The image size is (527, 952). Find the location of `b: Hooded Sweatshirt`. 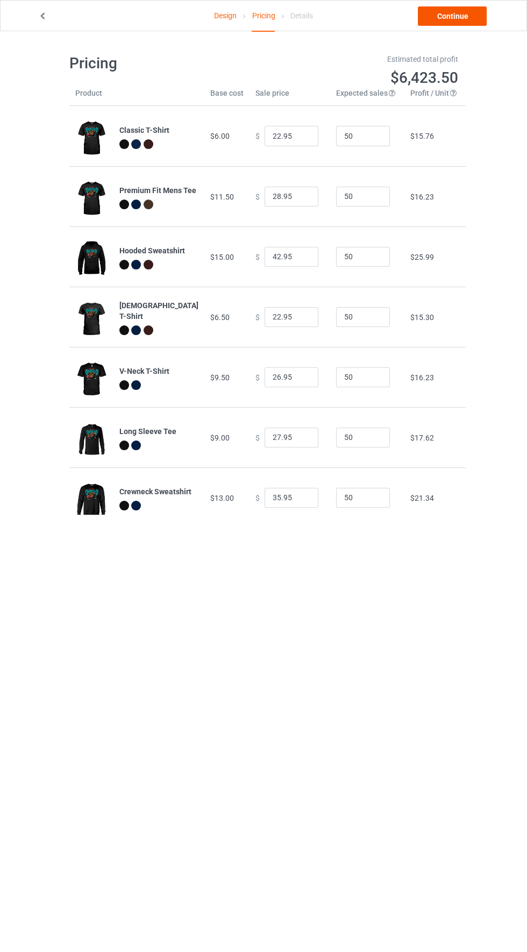

b: Hooded Sweatshirt is located at coordinates (152, 251).